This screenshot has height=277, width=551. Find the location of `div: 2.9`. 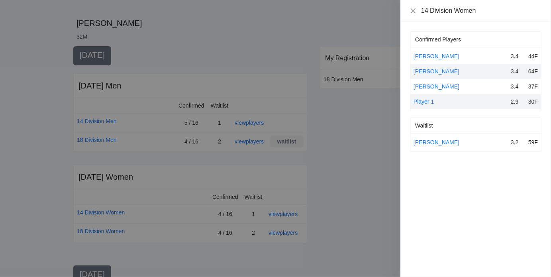

div: 2.9 is located at coordinates (517, 102).